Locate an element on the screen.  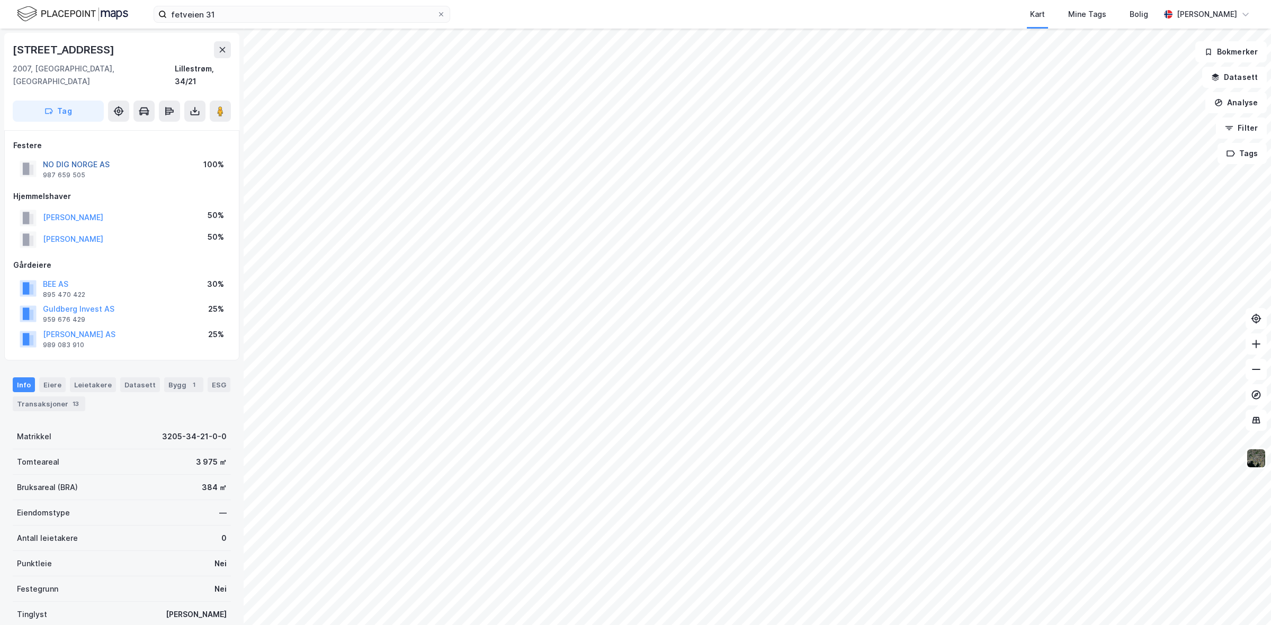
div: 3205-34-21-0-0 is located at coordinates (194, 437).